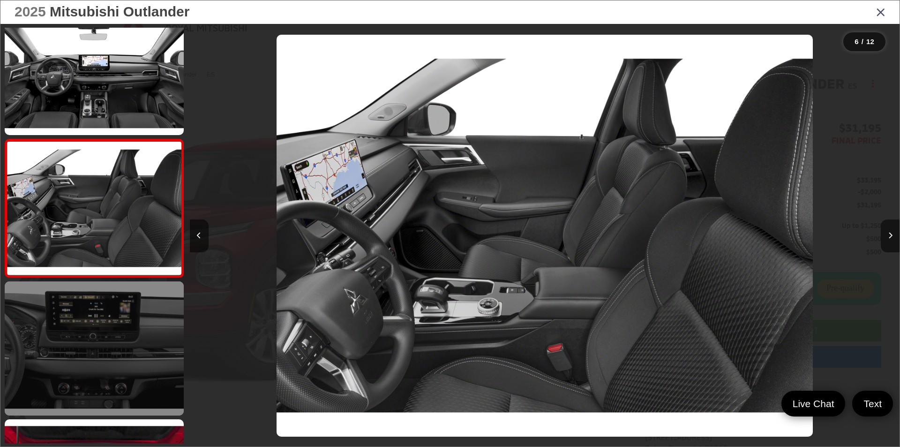 The height and width of the screenshot is (447, 900). Describe the element at coordinates (890, 236) in the screenshot. I see `button: Next image` at that location.